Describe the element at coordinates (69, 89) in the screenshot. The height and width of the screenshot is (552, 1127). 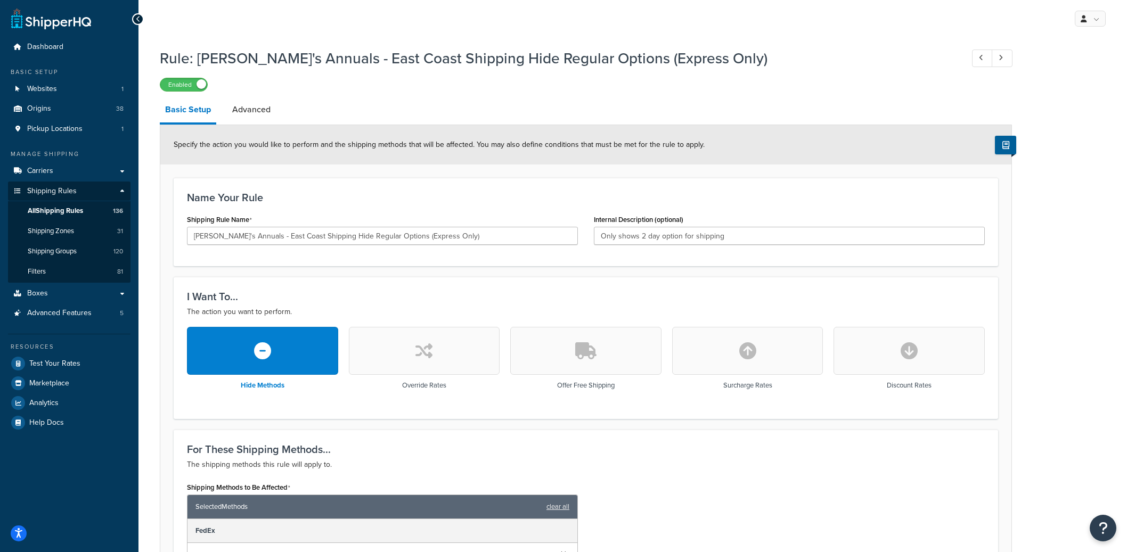
I see `a: Websites1` at that location.